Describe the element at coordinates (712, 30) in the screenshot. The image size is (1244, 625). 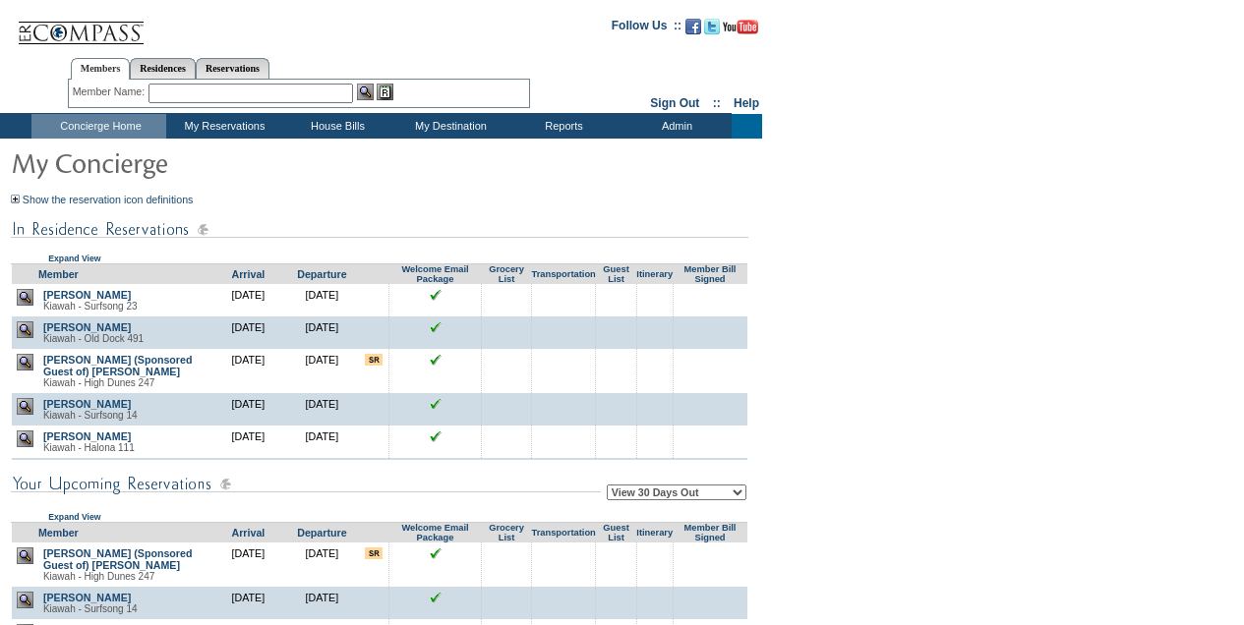
I see `a: Follow us on Twitter` at that location.